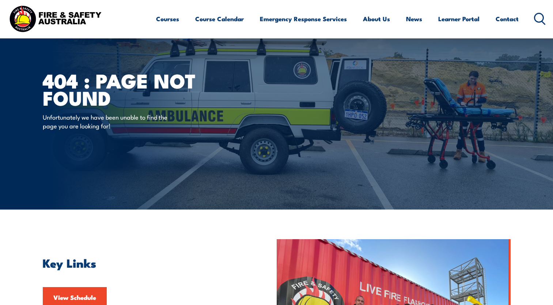 The image size is (553, 305). Describe the element at coordinates (377, 19) in the screenshot. I see `a: About Us` at that location.